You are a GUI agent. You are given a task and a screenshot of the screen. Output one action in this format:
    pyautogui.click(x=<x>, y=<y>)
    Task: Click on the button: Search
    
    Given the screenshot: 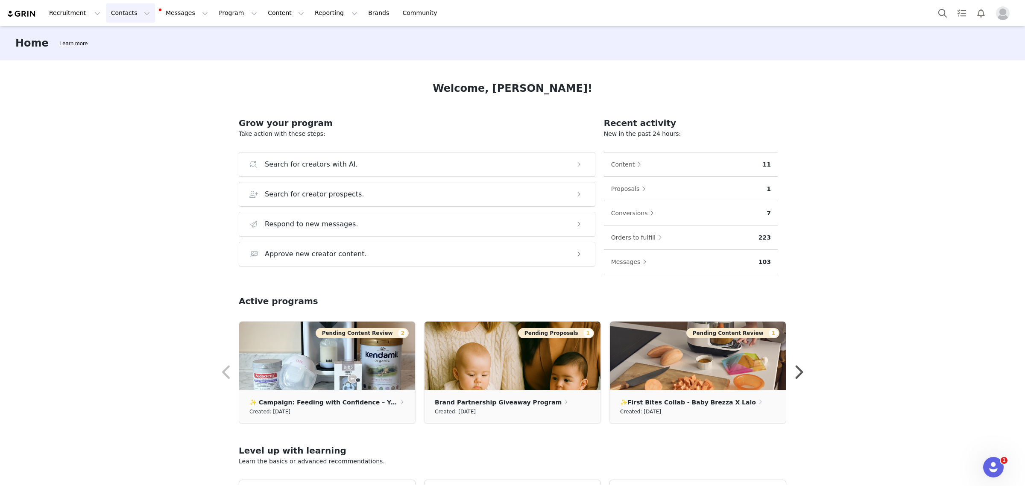 What is the action you would take?
    pyautogui.click(x=942, y=13)
    